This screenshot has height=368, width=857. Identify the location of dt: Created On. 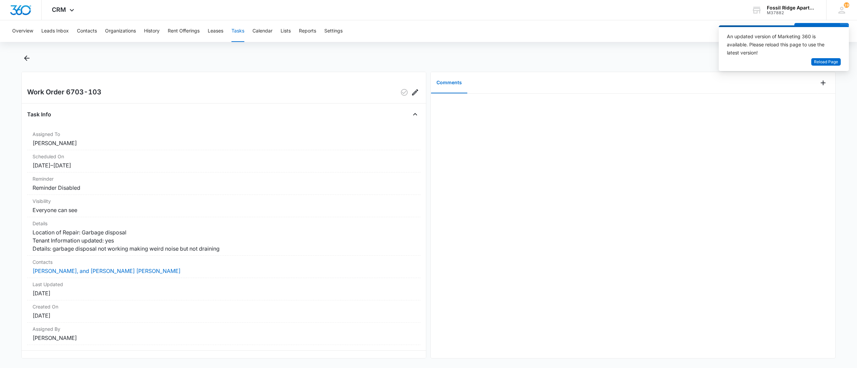
(224, 307).